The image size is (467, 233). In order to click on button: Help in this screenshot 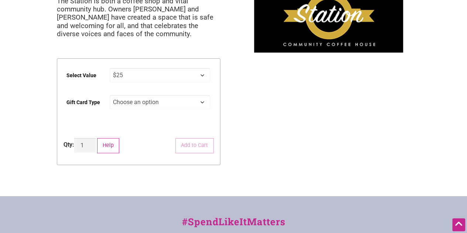, I will do `click(108, 146)`.